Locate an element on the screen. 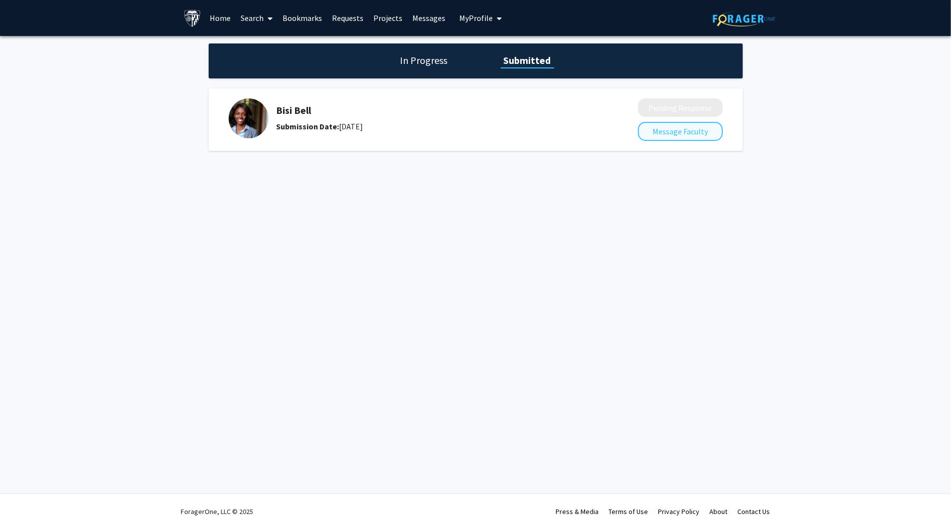  button: Message Faculty is located at coordinates (681, 131).